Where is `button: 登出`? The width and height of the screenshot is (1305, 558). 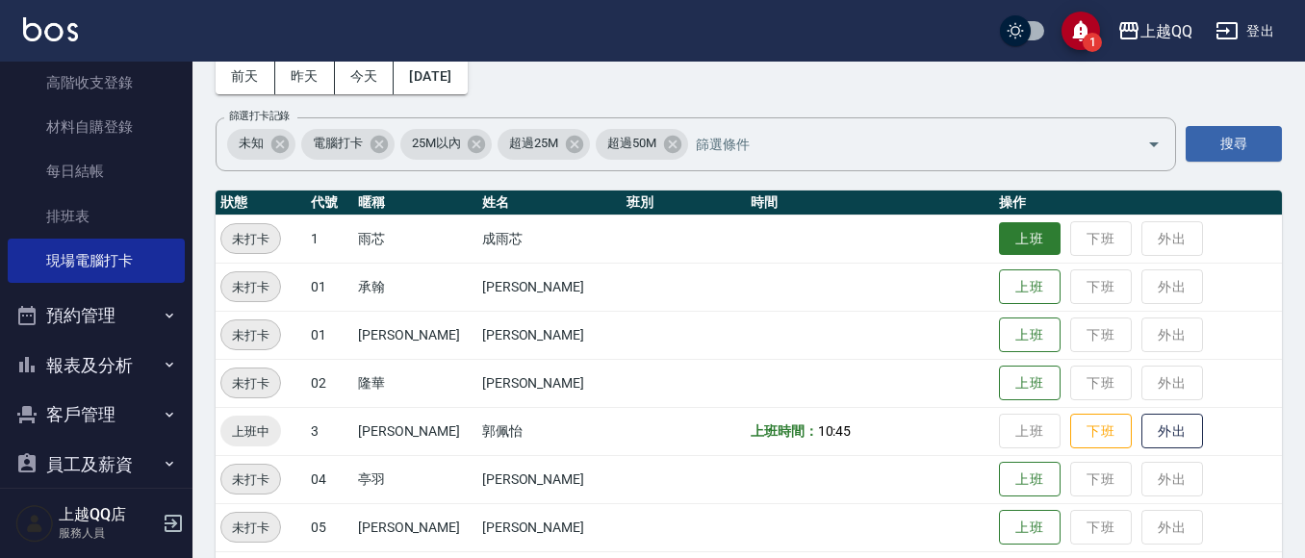
button: 登出 is located at coordinates (1244, 31).